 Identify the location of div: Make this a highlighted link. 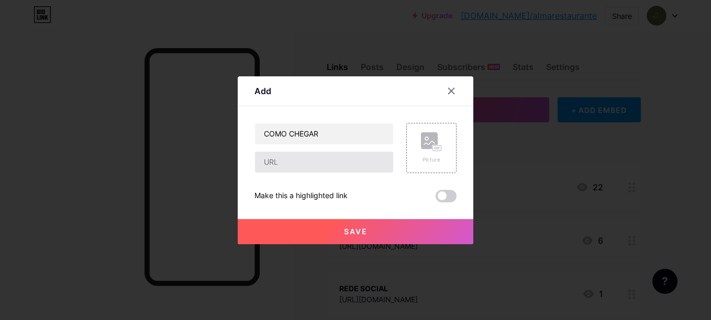
(301, 196).